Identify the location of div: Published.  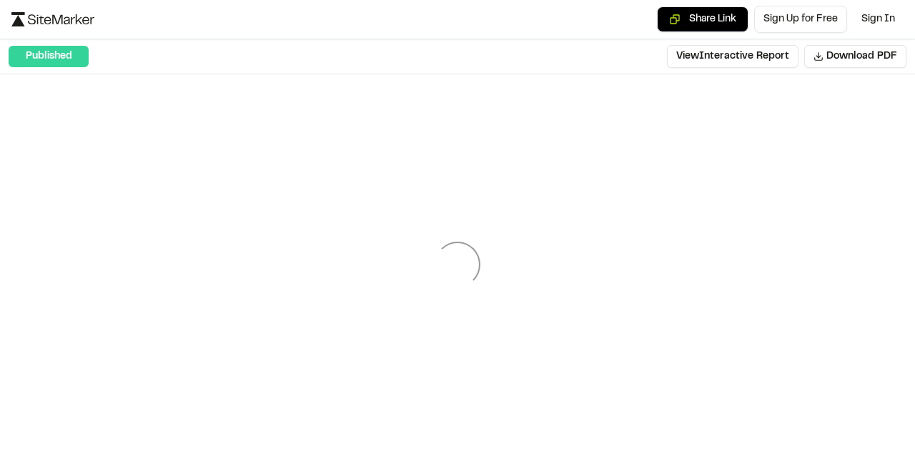
(49, 56).